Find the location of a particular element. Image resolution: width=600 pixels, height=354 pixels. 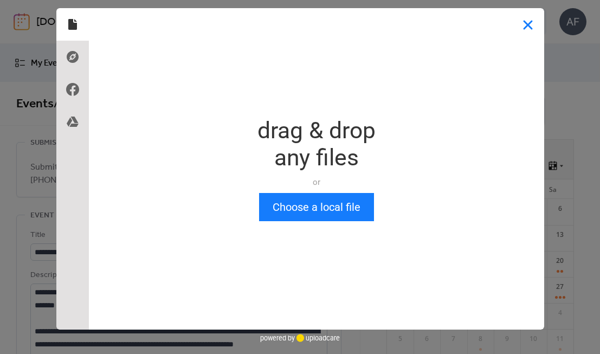

button: Choose a local file is located at coordinates (317, 207).